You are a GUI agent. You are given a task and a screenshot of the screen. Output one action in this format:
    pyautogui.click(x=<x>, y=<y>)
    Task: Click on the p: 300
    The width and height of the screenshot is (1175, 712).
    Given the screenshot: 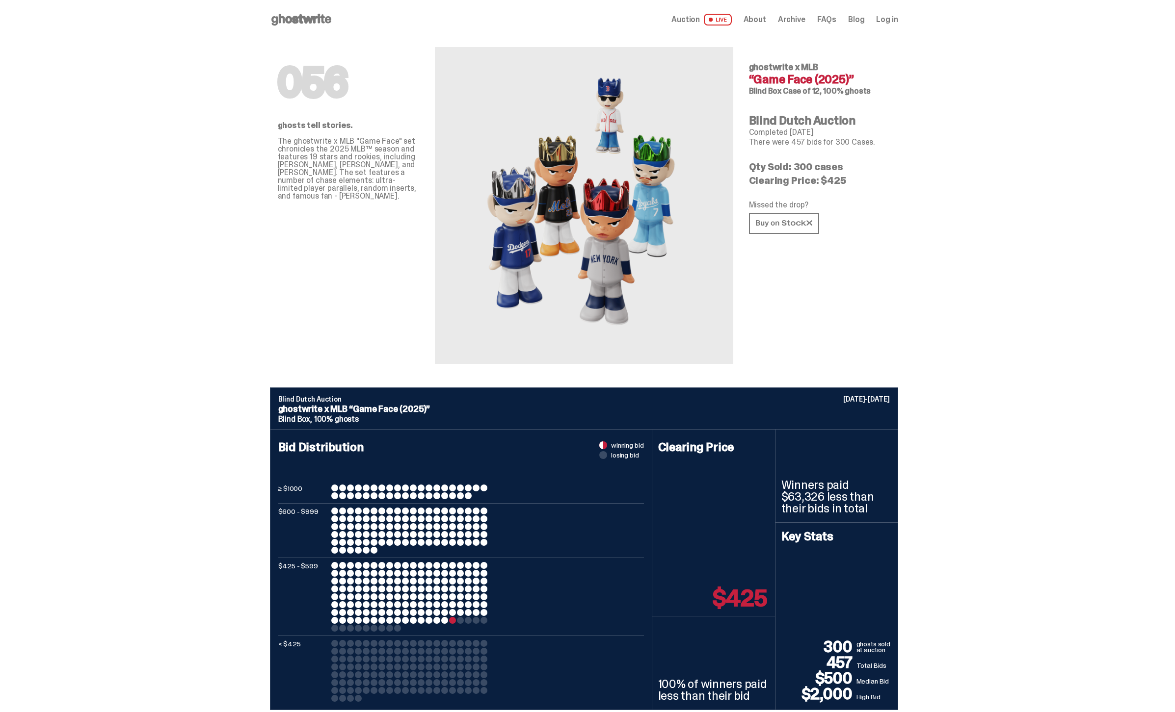 What is the action you would take?
    pyautogui.click(x=818, y=647)
    